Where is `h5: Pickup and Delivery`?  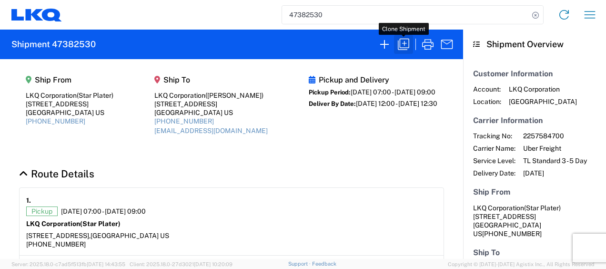 h5: Pickup and Delivery is located at coordinates (373, 80).